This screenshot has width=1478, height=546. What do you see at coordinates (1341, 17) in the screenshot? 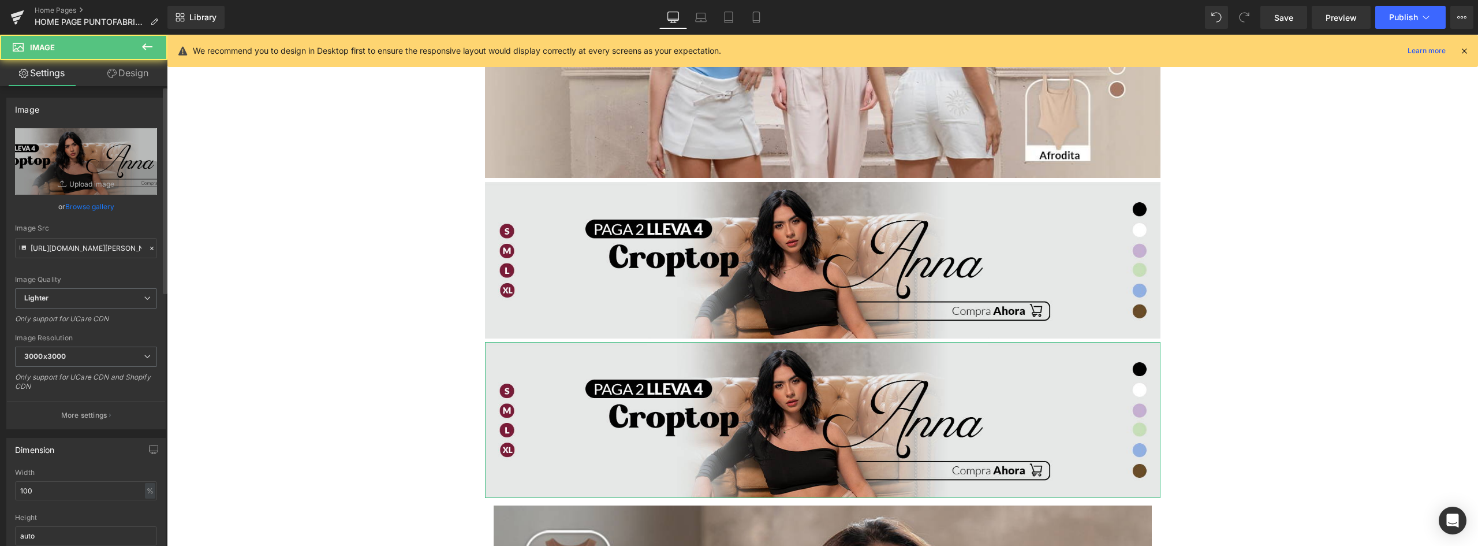
I see `a: Preview` at bounding box center [1341, 17].